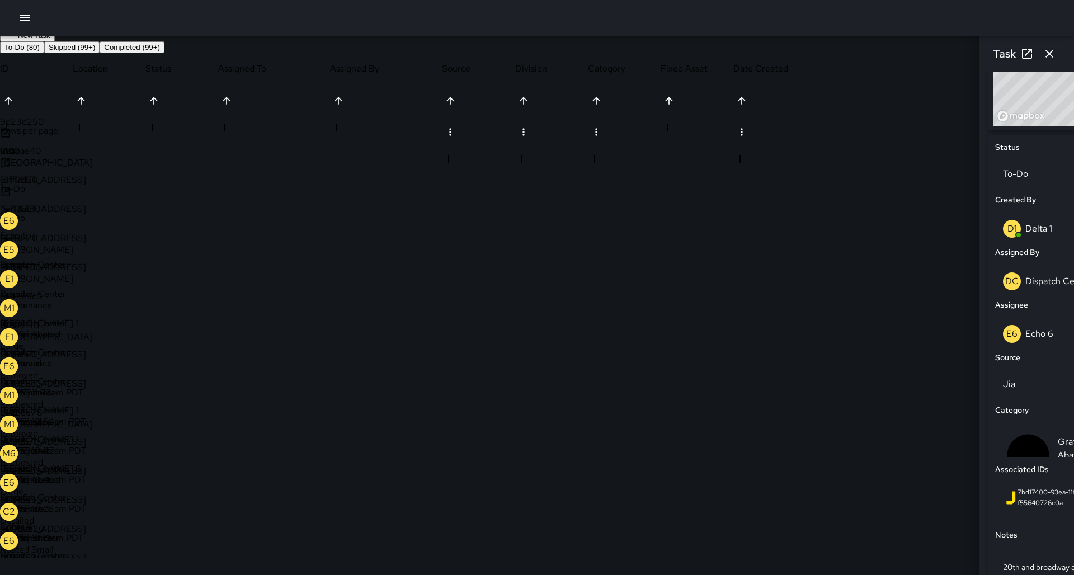 The image size is (1074, 575). Describe the element at coordinates (552, 69) in the screenshot. I see `div: Division` at that location.